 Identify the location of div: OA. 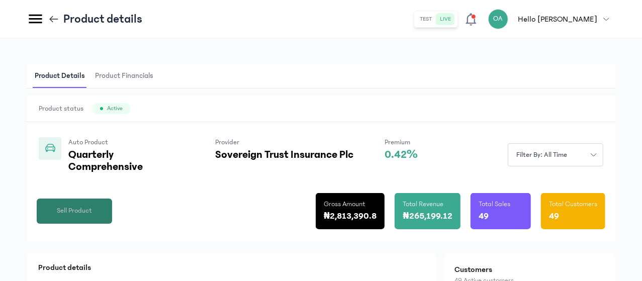
(498, 19).